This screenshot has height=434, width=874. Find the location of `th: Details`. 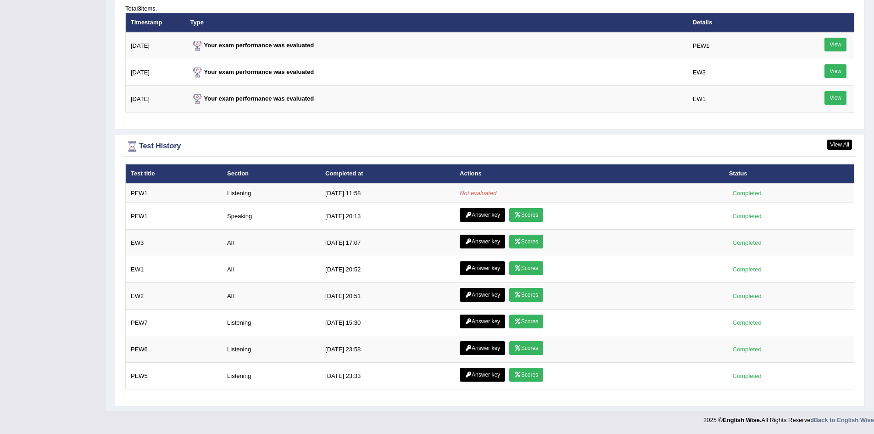

th: Details is located at coordinates (744, 22).